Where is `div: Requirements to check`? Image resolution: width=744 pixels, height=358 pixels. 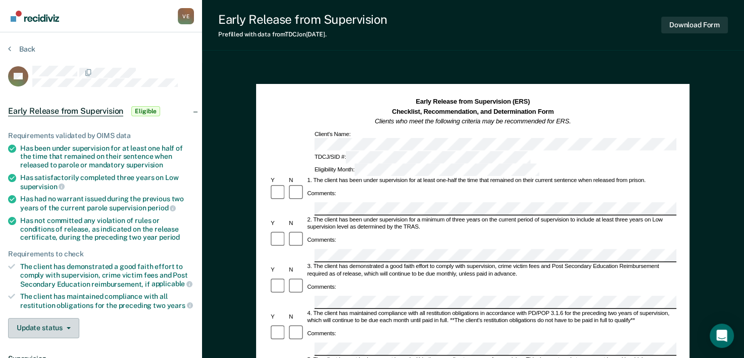
div: Requirements to check is located at coordinates (101, 253).